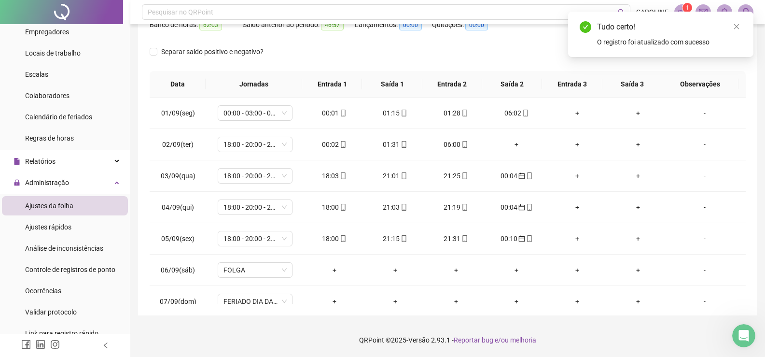  Describe the element at coordinates (332, 25) in the screenshot. I see `span: 46:57` at that location.